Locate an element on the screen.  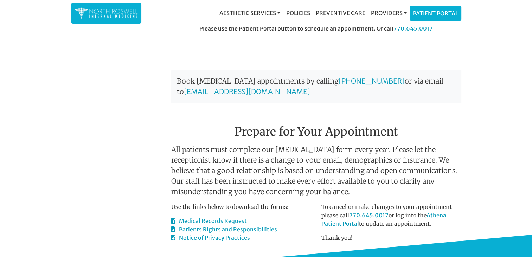
a: Aesthetic Services is located at coordinates (250, 13).